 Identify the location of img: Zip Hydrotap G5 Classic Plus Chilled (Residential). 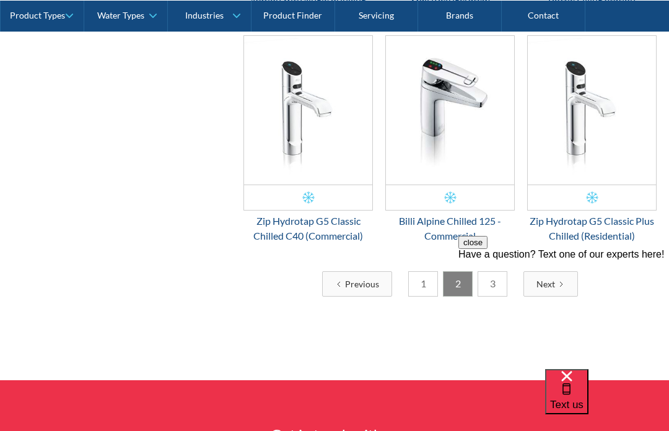
(591, 110).